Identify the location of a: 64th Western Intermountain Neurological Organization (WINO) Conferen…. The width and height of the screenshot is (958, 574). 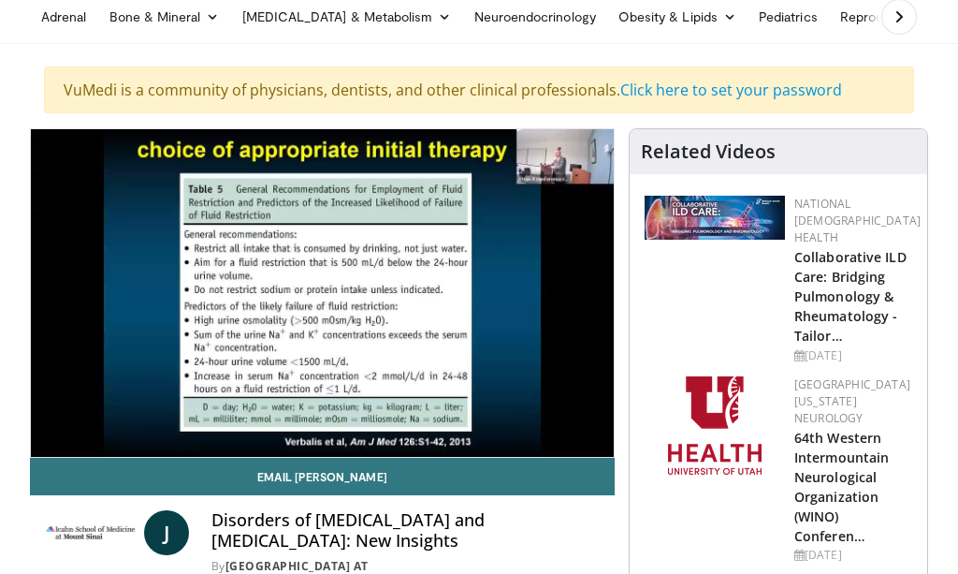
(841, 487).